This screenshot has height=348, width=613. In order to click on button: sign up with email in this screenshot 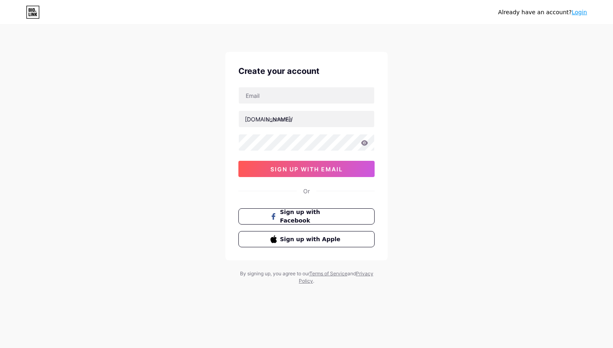, I will do `click(307, 169)`.